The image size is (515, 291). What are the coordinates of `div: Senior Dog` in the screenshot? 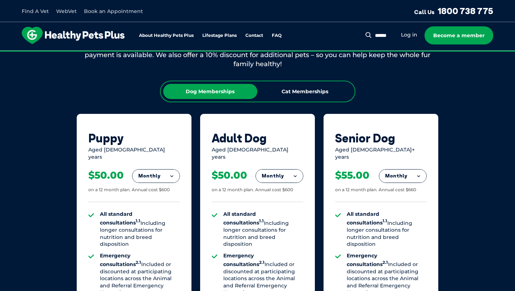 It's located at (381, 138).